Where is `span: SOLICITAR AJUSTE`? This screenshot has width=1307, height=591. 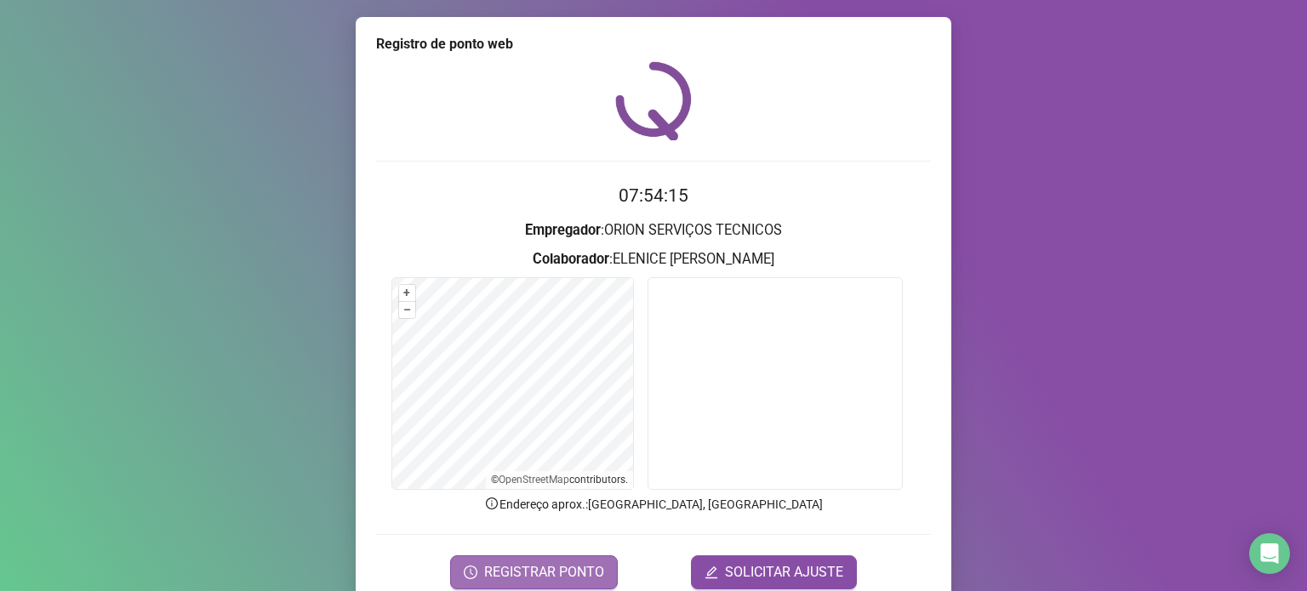
span: SOLICITAR AJUSTE is located at coordinates (783, 573).